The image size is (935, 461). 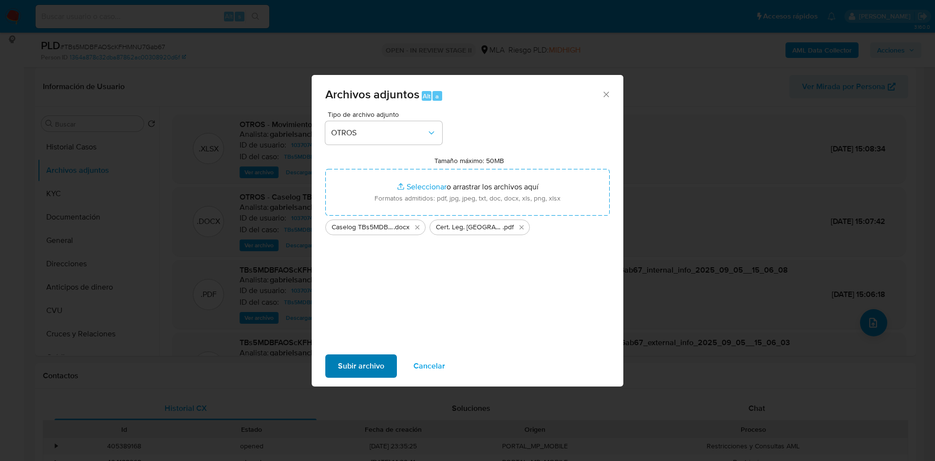 What do you see at coordinates (372, 94) in the screenshot?
I see `span: Archivos adjuntos` at bounding box center [372, 94].